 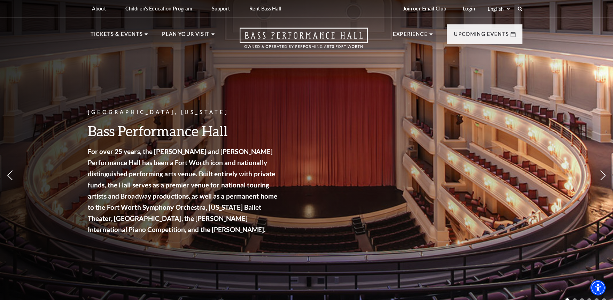 What do you see at coordinates (481, 36) in the screenshot?
I see `p: Upcoming Events` at bounding box center [481, 36].